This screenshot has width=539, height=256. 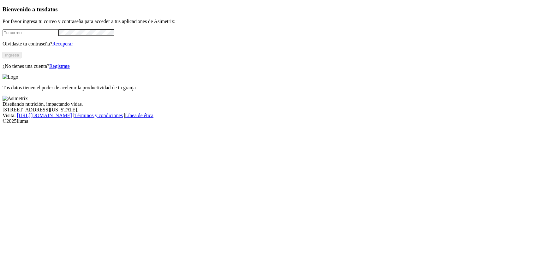 What do you see at coordinates (15, 99) in the screenshot?
I see `img: Asimetrix` at bounding box center [15, 99].